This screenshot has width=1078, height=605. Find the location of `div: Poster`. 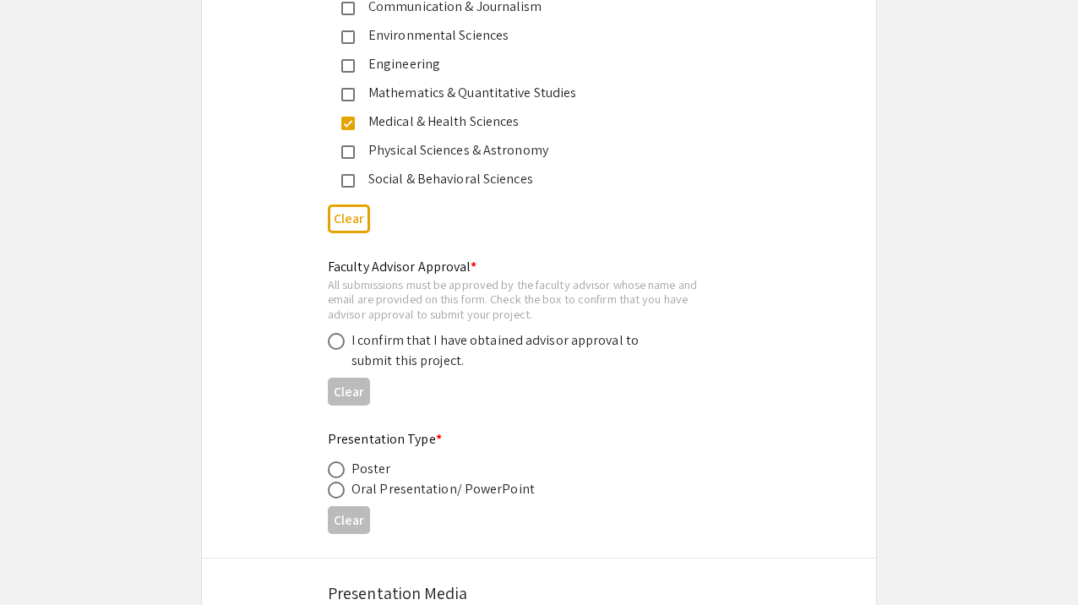

div: Poster is located at coordinates (371, 469).